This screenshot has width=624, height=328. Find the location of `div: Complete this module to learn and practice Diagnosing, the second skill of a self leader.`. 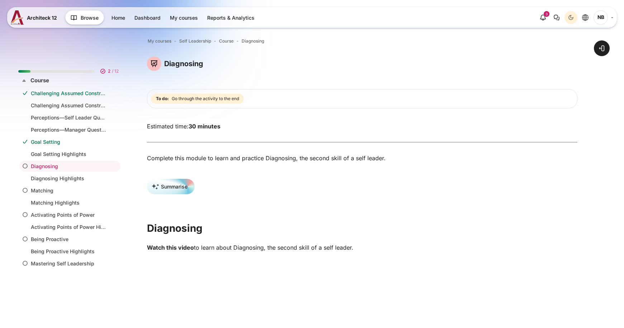

div: Complete this module to learn and practice Diagnosing, the second skill of a self leader. is located at coordinates (362, 158).